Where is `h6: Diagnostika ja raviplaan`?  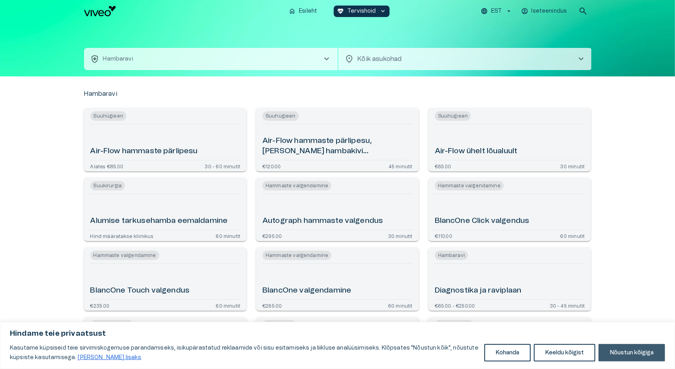 h6: Diagnostika ja raviplaan is located at coordinates (478, 291).